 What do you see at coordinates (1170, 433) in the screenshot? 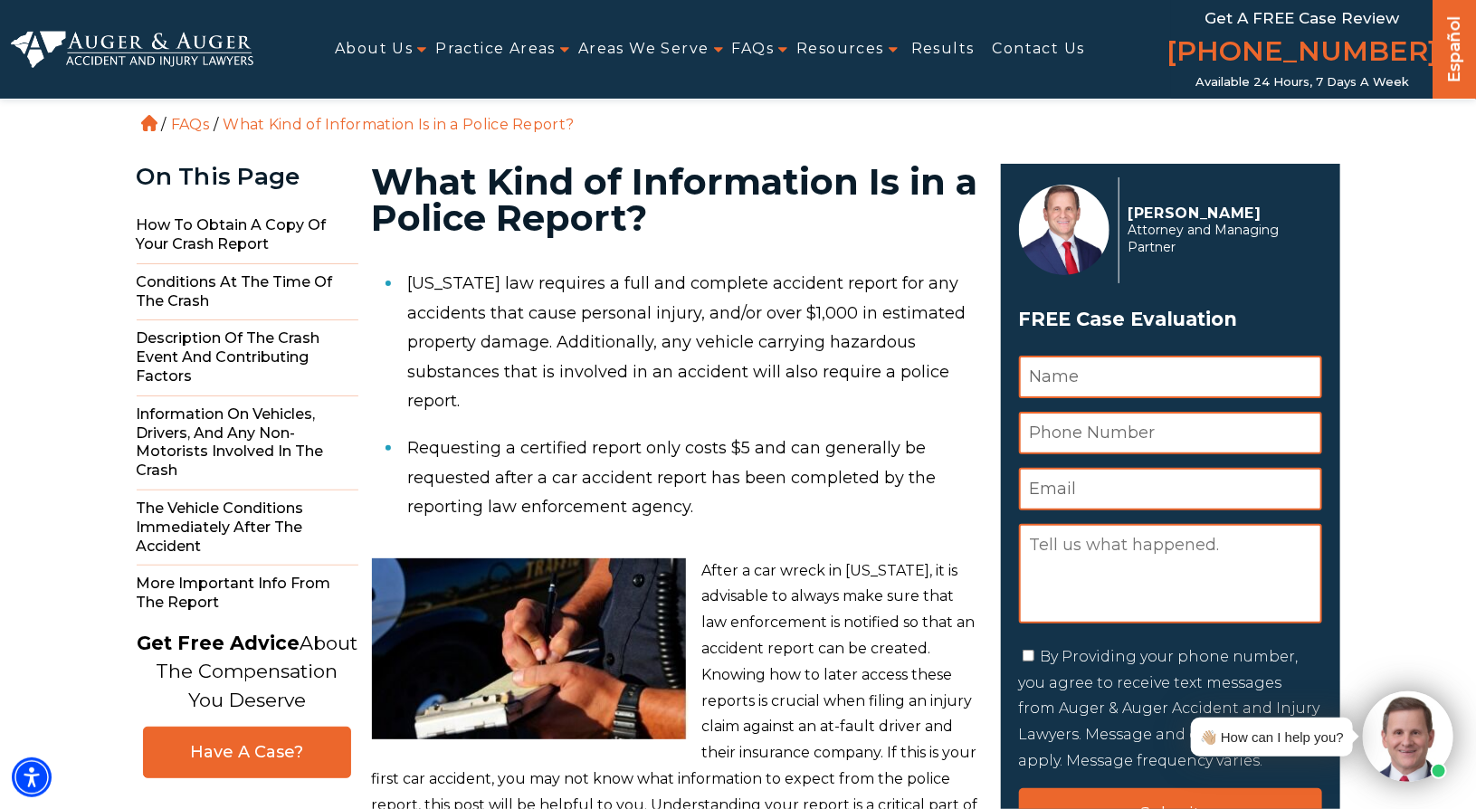
I see `input: Phone Number` at bounding box center [1170, 433].